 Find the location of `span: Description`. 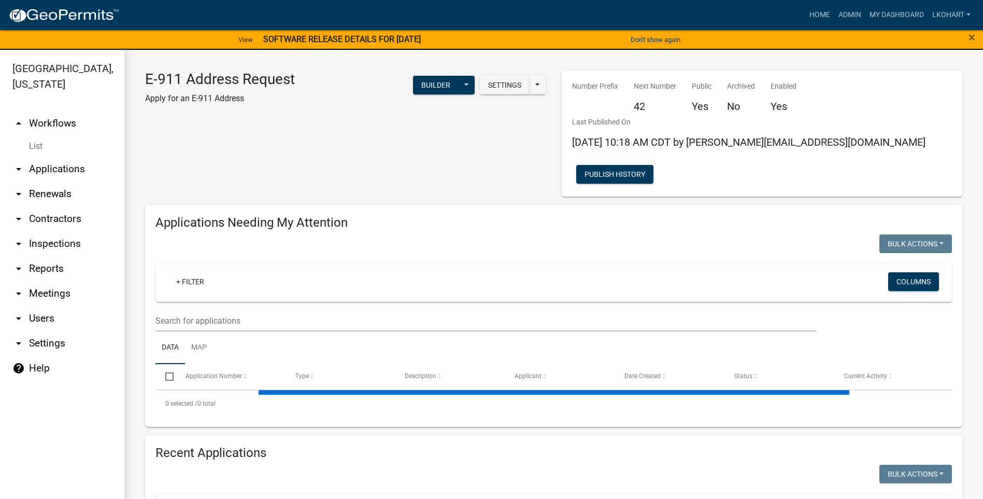

span: Description is located at coordinates (420, 376).